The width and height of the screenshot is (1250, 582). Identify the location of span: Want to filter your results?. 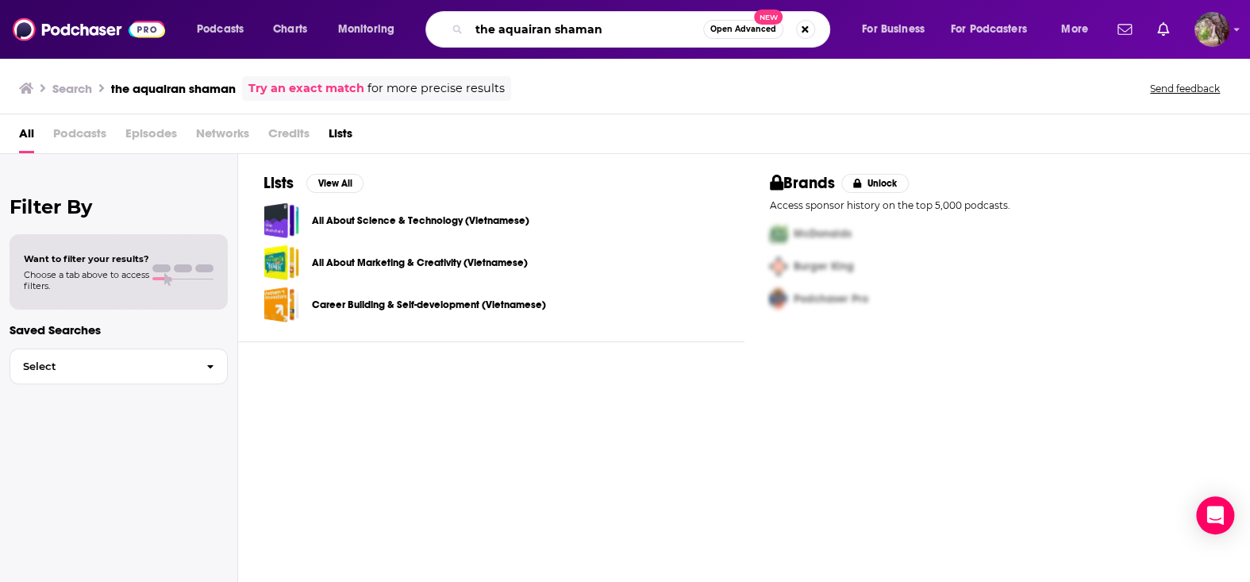
(87, 259).